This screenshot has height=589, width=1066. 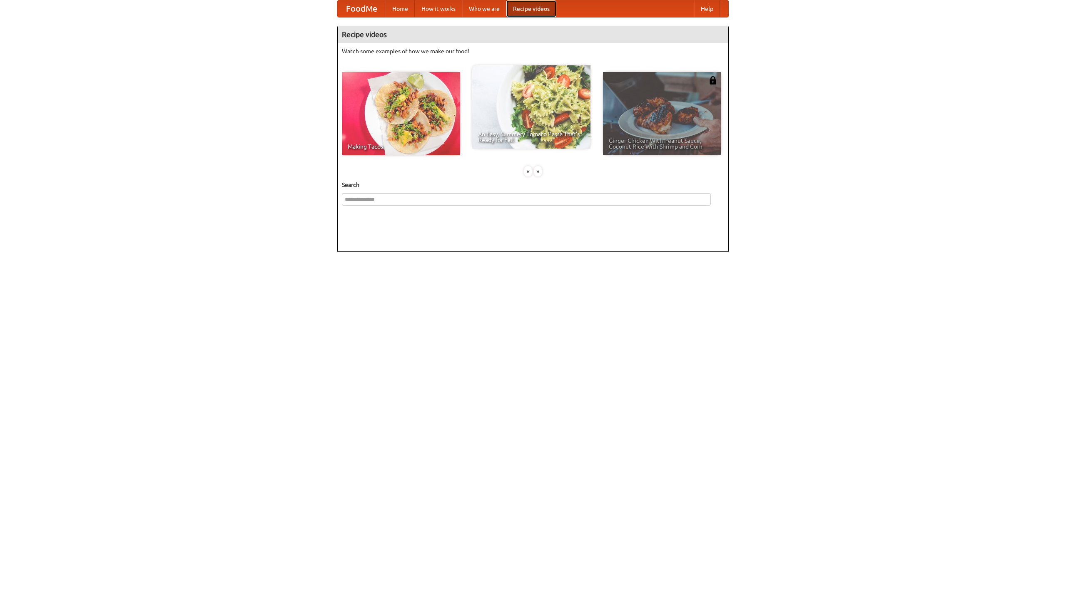 What do you see at coordinates (707, 9) in the screenshot?
I see `a: Help` at bounding box center [707, 9].